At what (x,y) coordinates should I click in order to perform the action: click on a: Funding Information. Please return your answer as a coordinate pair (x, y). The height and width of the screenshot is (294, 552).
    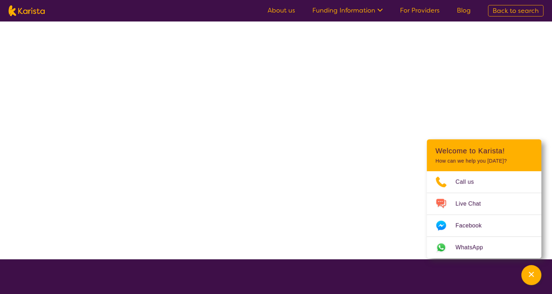
    Looking at the image, I should click on (347, 10).